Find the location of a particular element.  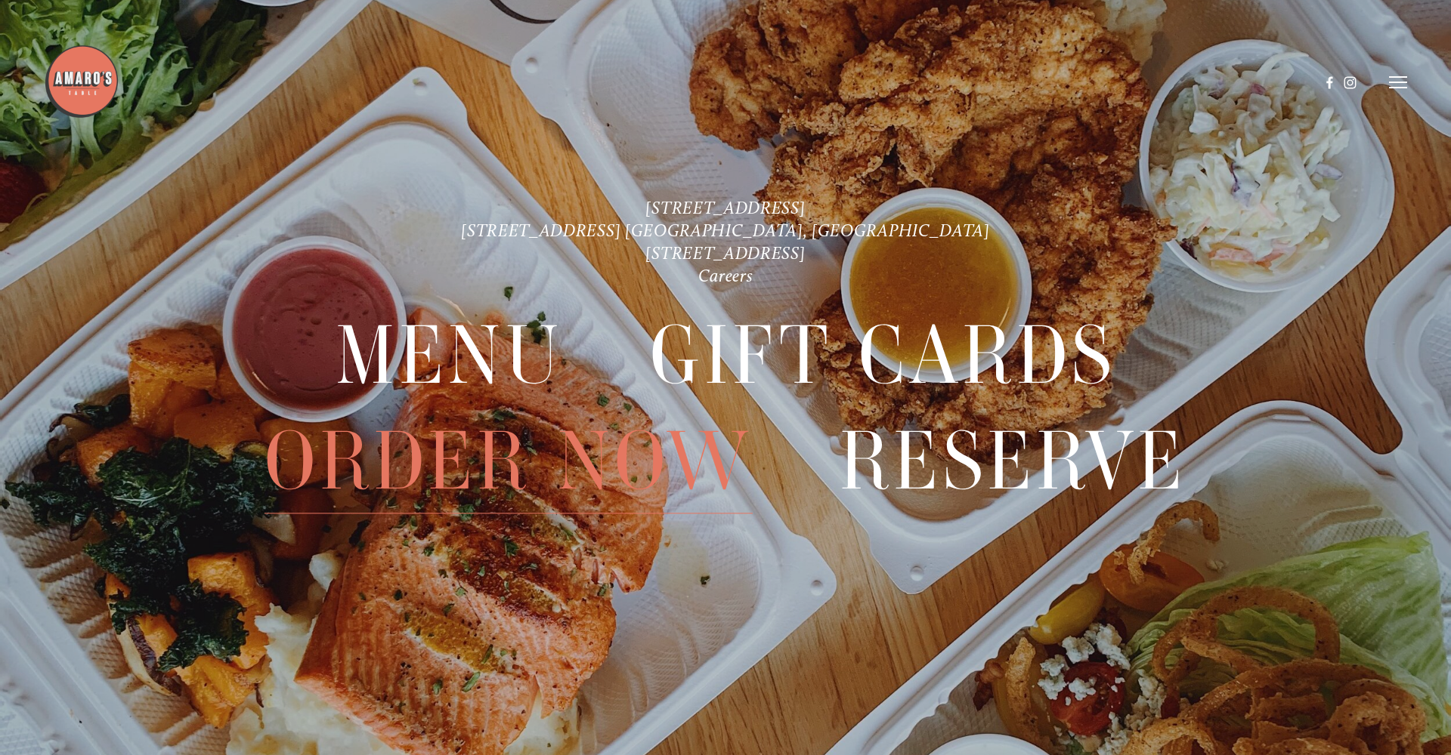

a: Menu is located at coordinates (450, 355).